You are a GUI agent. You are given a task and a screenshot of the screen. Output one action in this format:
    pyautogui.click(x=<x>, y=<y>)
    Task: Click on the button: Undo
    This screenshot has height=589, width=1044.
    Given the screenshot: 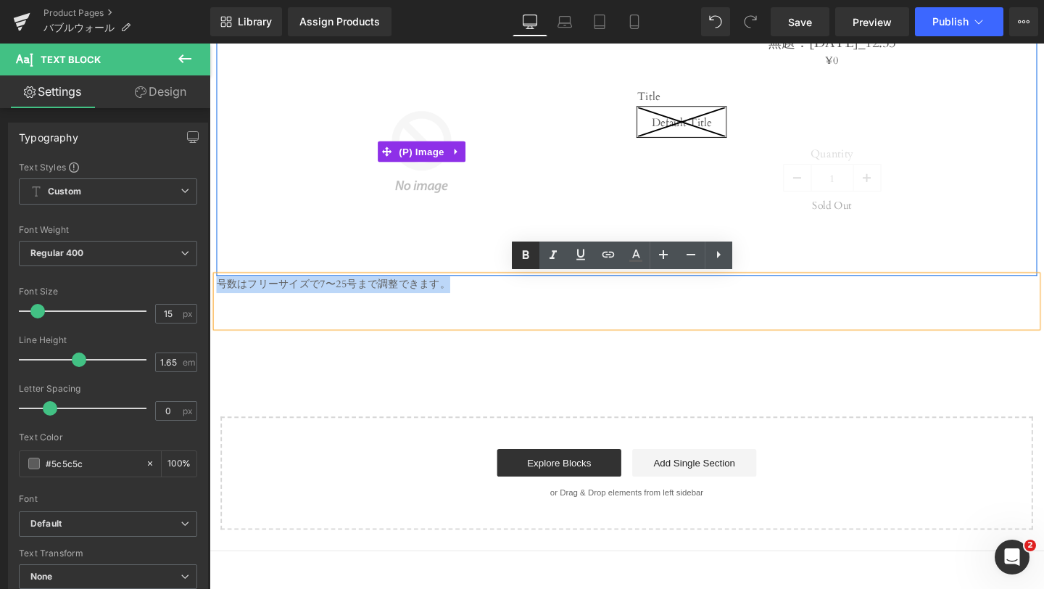 What is the action you would take?
    pyautogui.click(x=715, y=22)
    